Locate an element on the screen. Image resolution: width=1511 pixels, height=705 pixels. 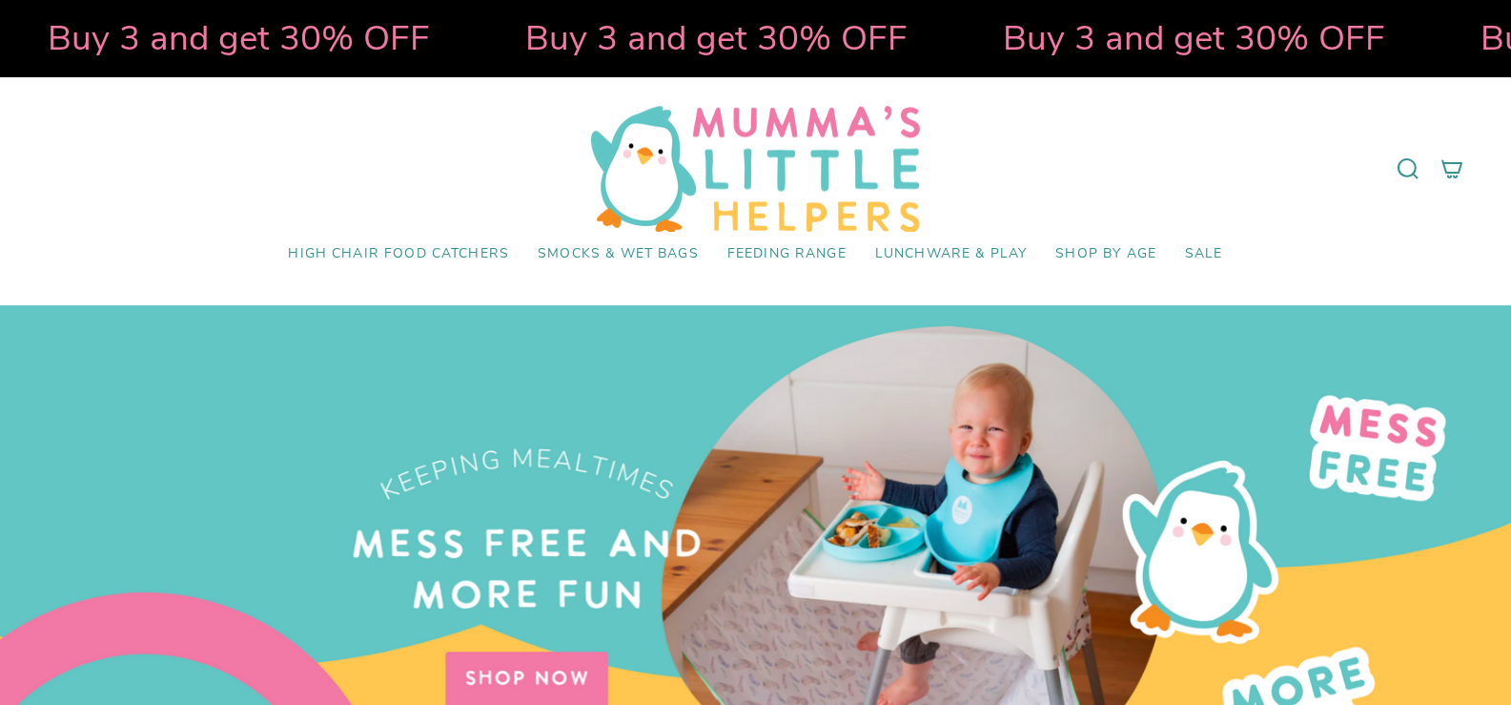
a: Lunchware & Play is located at coordinates (951, 254).